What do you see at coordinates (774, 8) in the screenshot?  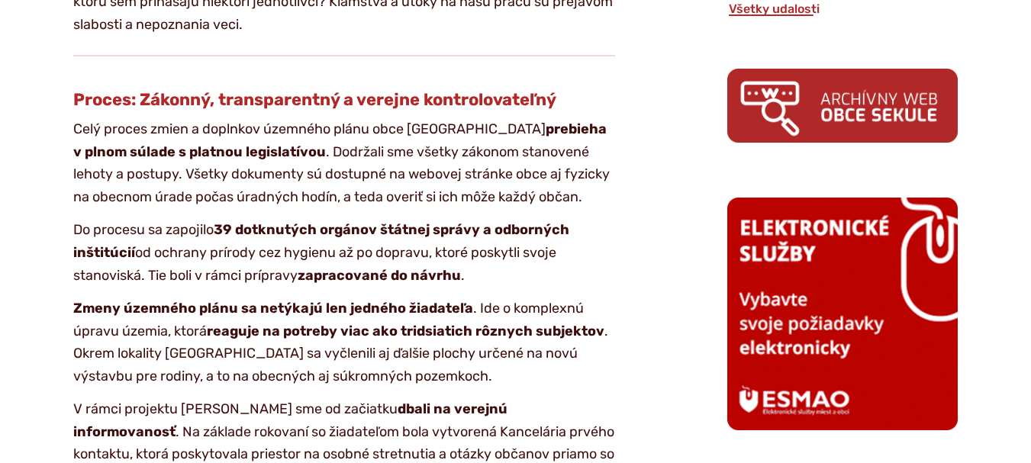 I see `a: Všetky udalosti` at bounding box center [774, 8].